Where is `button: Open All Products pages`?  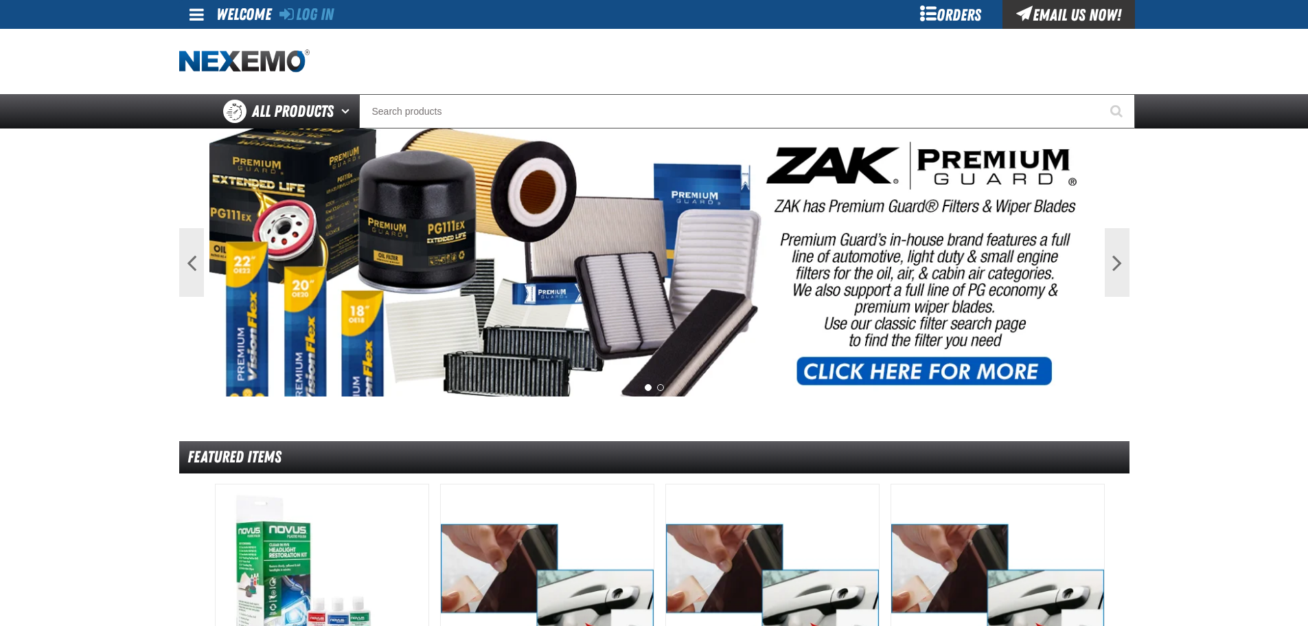 button: Open All Products pages is located at coordinates (348, 111).